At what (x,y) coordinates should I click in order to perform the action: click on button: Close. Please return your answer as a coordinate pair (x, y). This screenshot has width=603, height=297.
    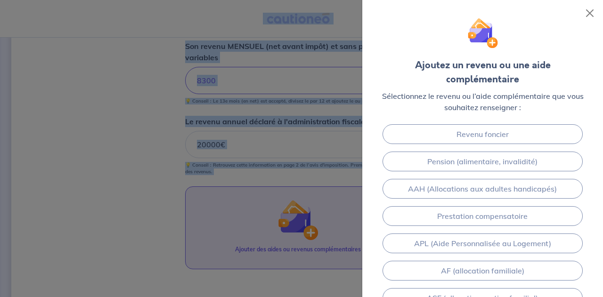
    Looking at the image, I should click on (590, 13).